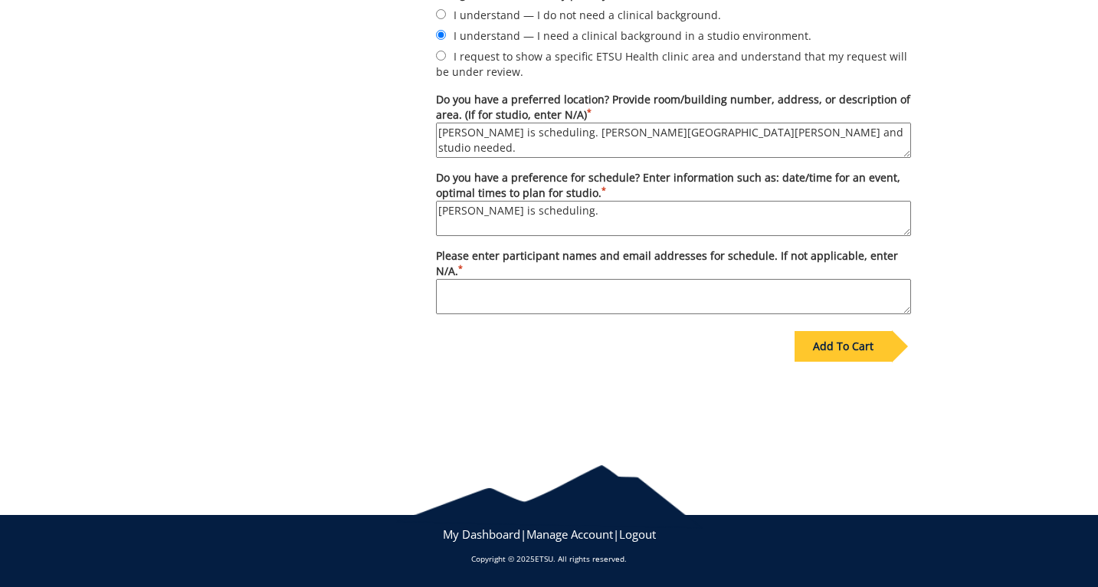 The width and height of the screenshot is (1098, 587). What do you see at coordinates (569, 534) in the screenshot?
I see `a: Manage Account` at bounding box center [569, 534].